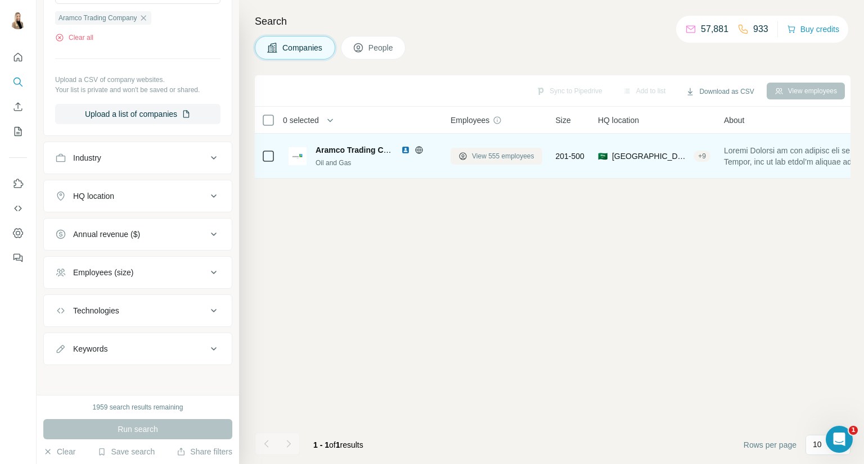 Image resolution: width=864 pixels, height=464 pixels. What do you see at coordinates (96, 311) in the screenshot?
I see `div: Technologies` at bounding box center [96, 311].